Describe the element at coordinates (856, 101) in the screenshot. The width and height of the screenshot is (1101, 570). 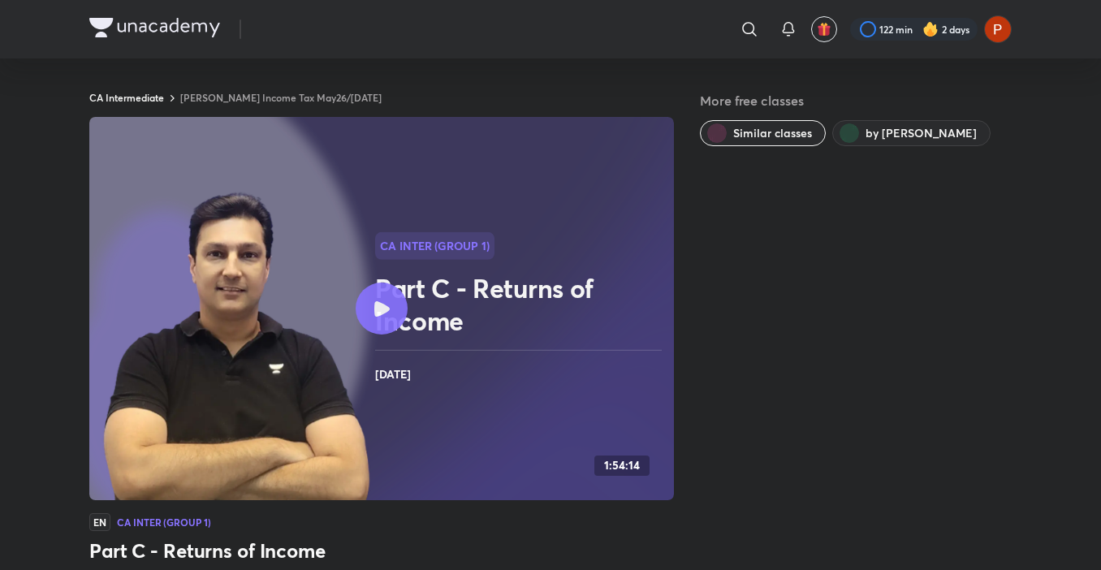
I see `h5: More free classes` at that location.